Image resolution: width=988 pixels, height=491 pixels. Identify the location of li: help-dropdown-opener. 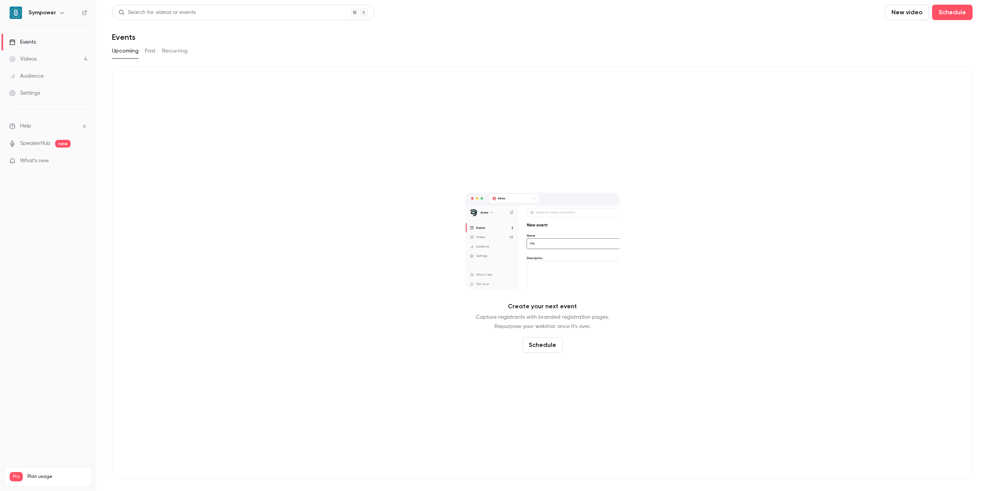
(48, 126).